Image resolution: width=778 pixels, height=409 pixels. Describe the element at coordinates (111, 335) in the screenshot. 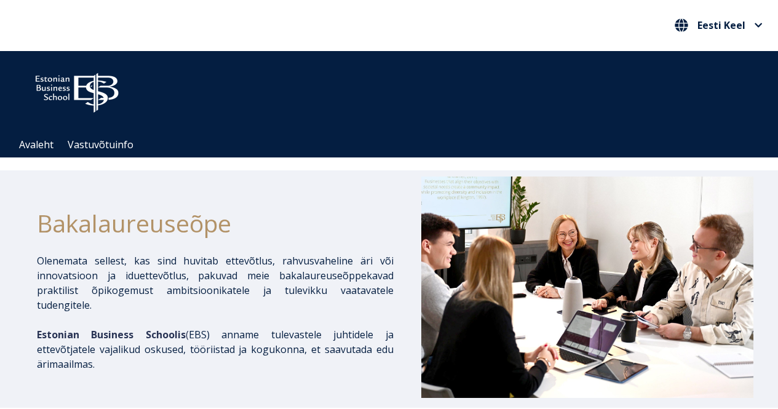

I see `span: Estonian Business Schoolis` at that location.